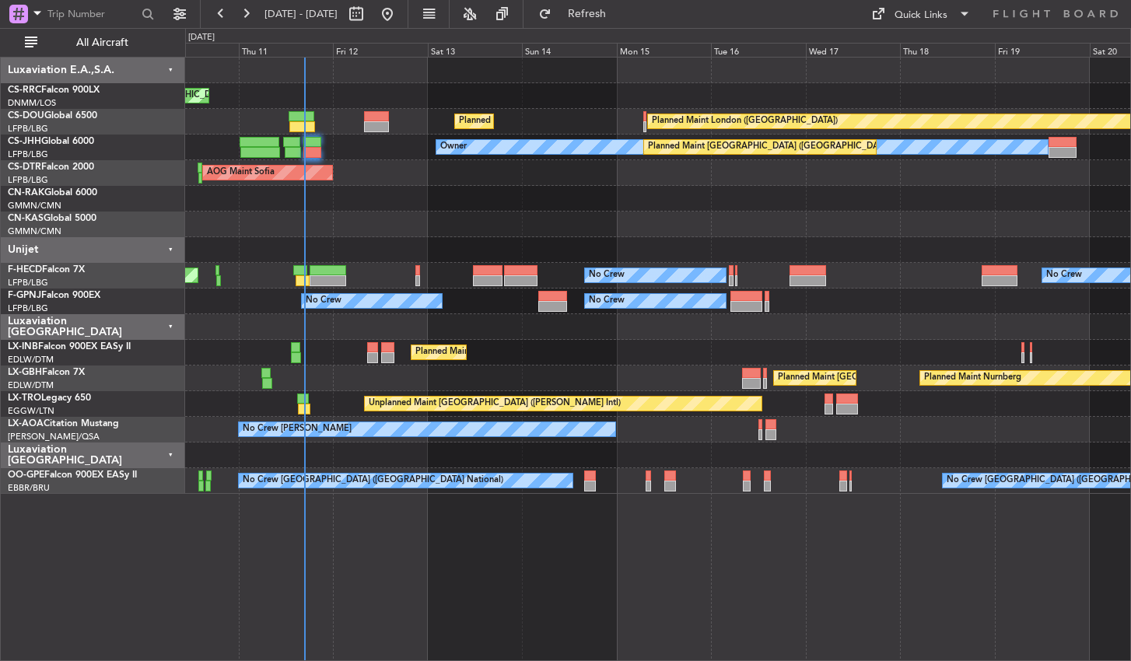 This screenshot has height=661, width=1131. Describe the element at coordinates (46, 373) in the screenshot. I see `a: LX-GBHFalcon 7X` at that location.